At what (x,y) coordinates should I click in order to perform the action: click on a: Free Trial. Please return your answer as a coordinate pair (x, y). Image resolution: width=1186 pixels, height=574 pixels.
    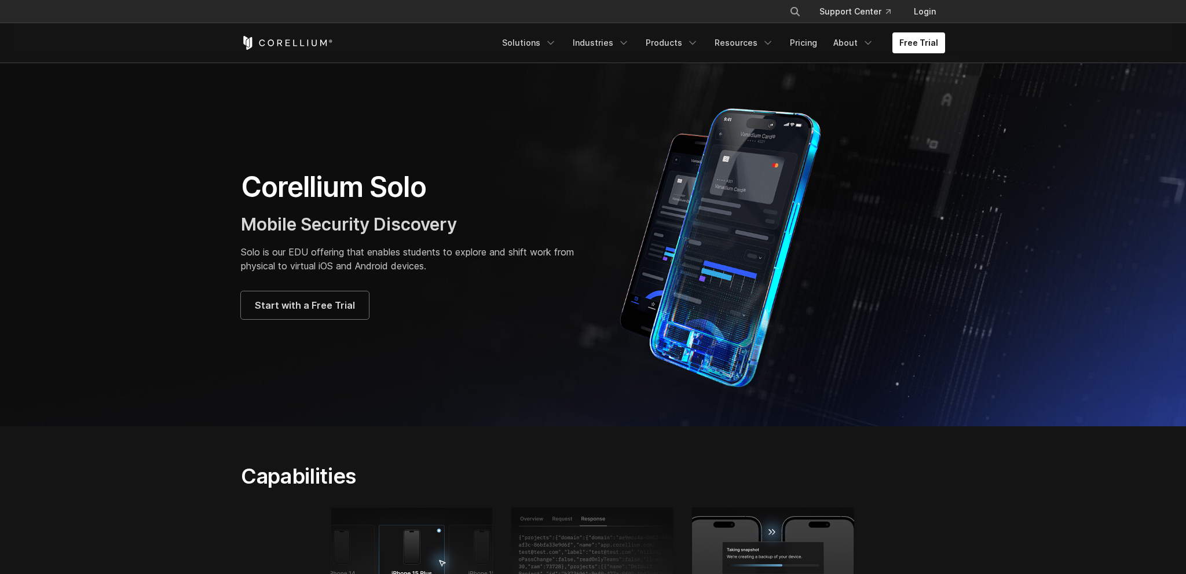
    Looking at the image, I should click on (919, 43).